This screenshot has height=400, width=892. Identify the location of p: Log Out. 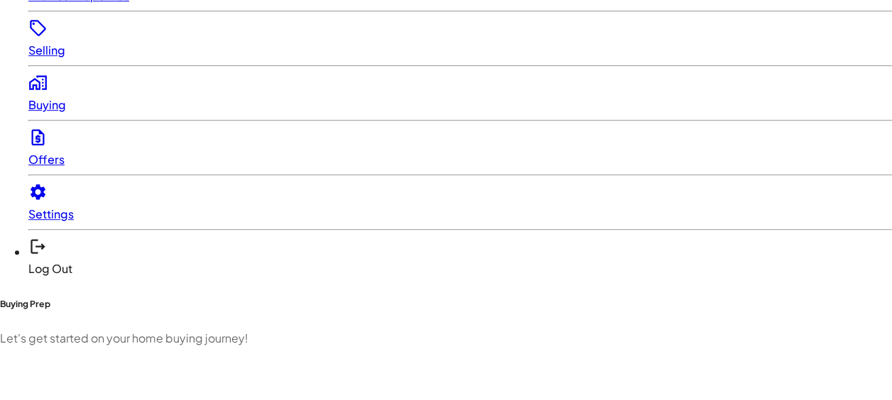
(460, 269).